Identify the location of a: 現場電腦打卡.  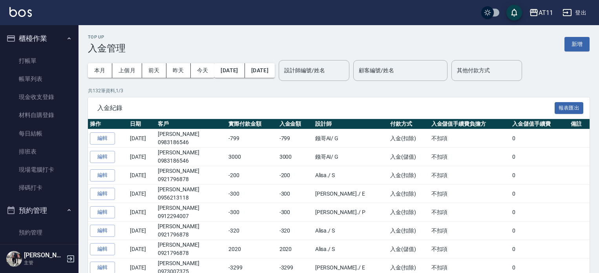
(39, 170).